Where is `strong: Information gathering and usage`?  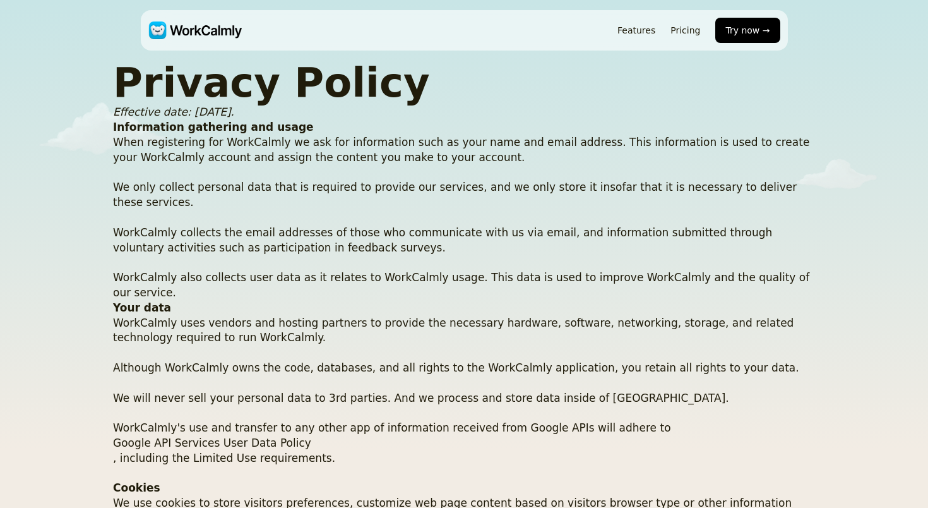 strong: Information gathering and usage is located at coordinates (213, 127).